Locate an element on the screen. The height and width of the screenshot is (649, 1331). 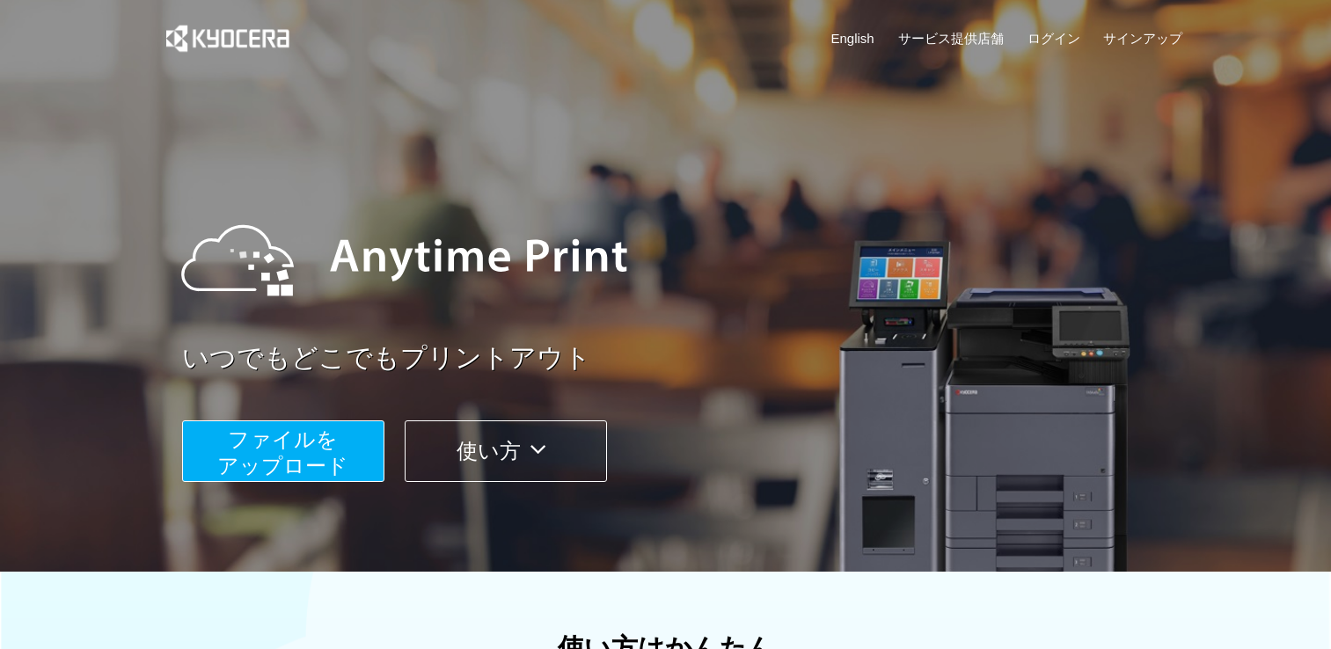
button: ファイルを​​アップロード is located at coordinates (283, 451).